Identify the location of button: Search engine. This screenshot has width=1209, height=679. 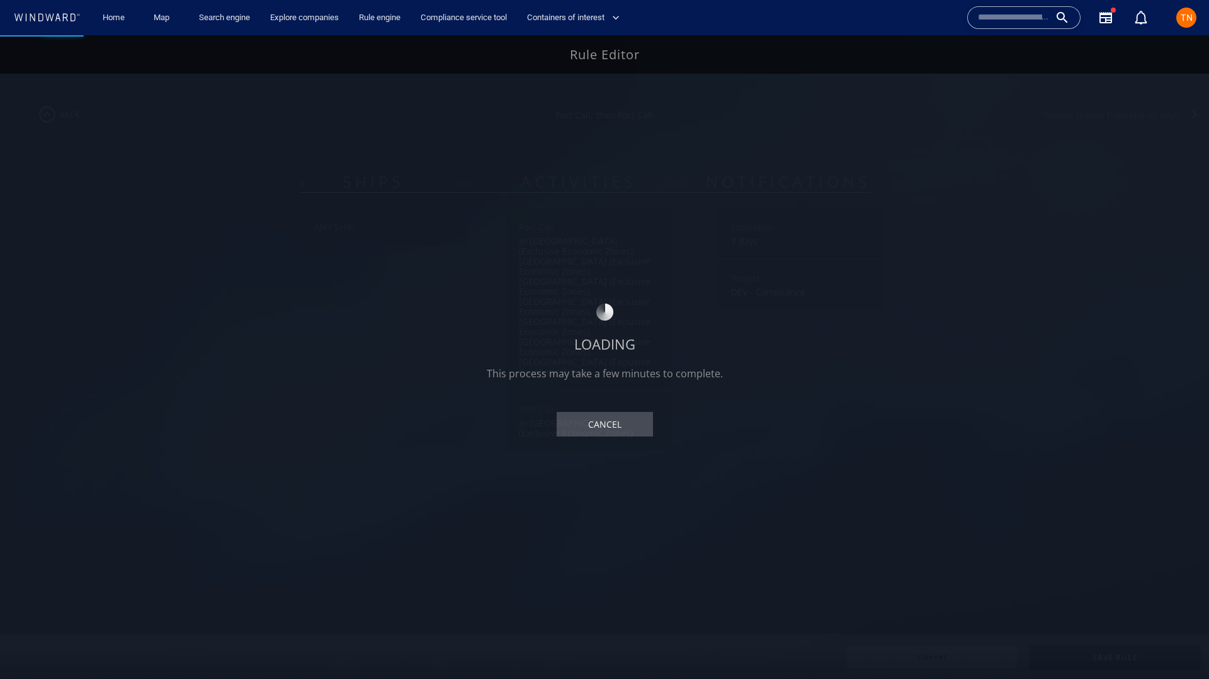
(224, 18).